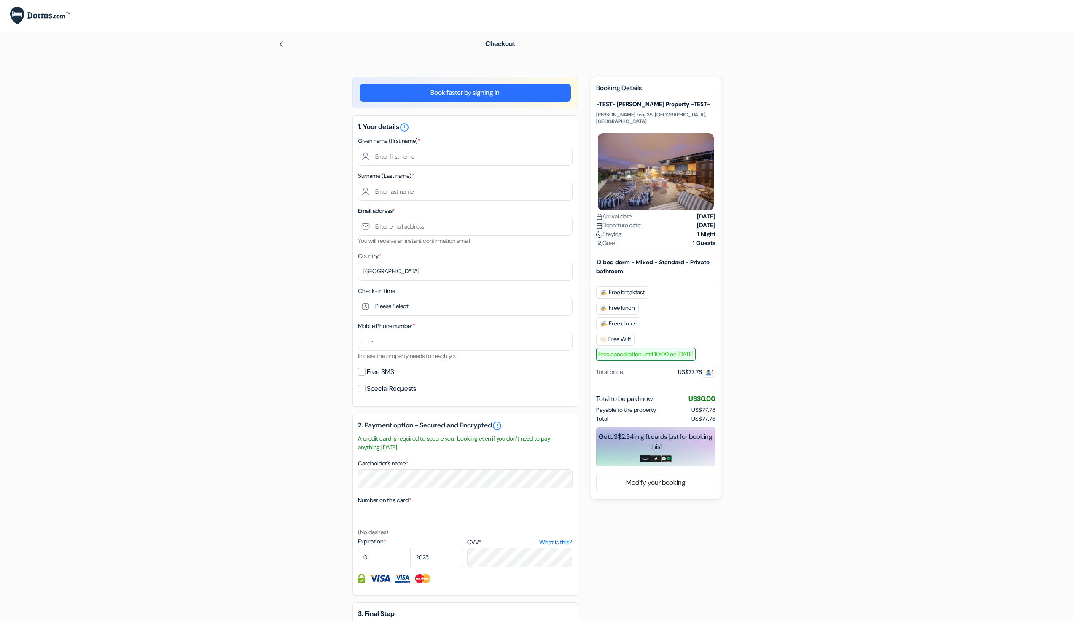 The width and height of the screenshot is (1073, 621). What do you see at coordinates (653, 267) in the screenshot?
I see `b: 12 bed dorm - Mixed - Standard - Private bathroom` at bounding box center [653, 267].